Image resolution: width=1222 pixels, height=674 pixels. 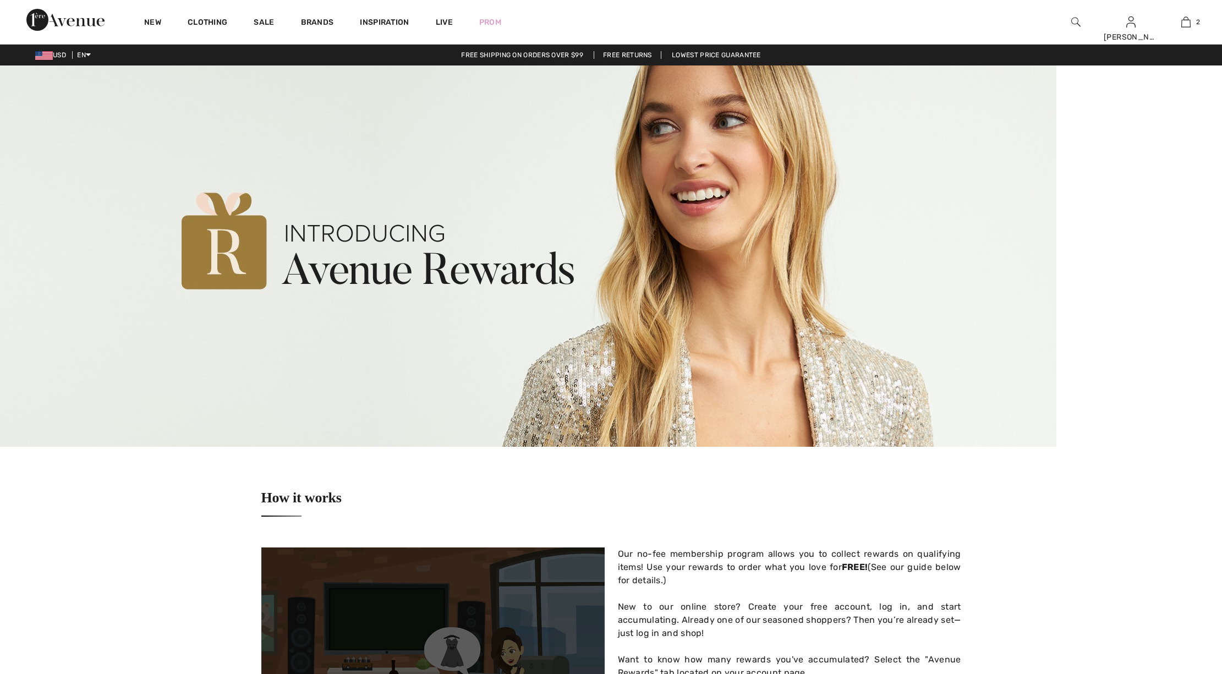 I want to click on a: Brands, so click(x=317, y=23).